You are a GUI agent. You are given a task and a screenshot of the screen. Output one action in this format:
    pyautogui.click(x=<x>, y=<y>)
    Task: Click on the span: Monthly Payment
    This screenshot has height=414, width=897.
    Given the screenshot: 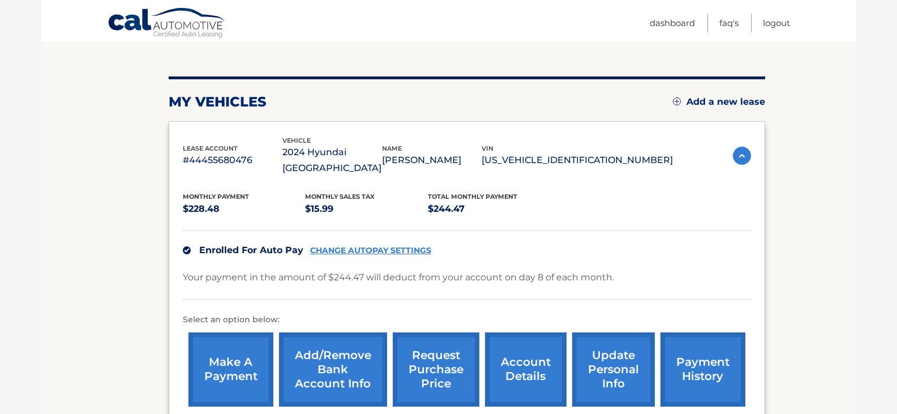 What is the action you would take?
    pyautogui.click(x=216, y=196)
    